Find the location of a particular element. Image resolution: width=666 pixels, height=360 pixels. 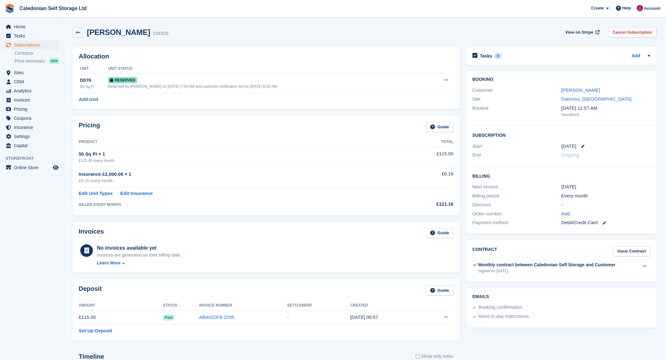

div: D076 is located at coordinates (94, 80).